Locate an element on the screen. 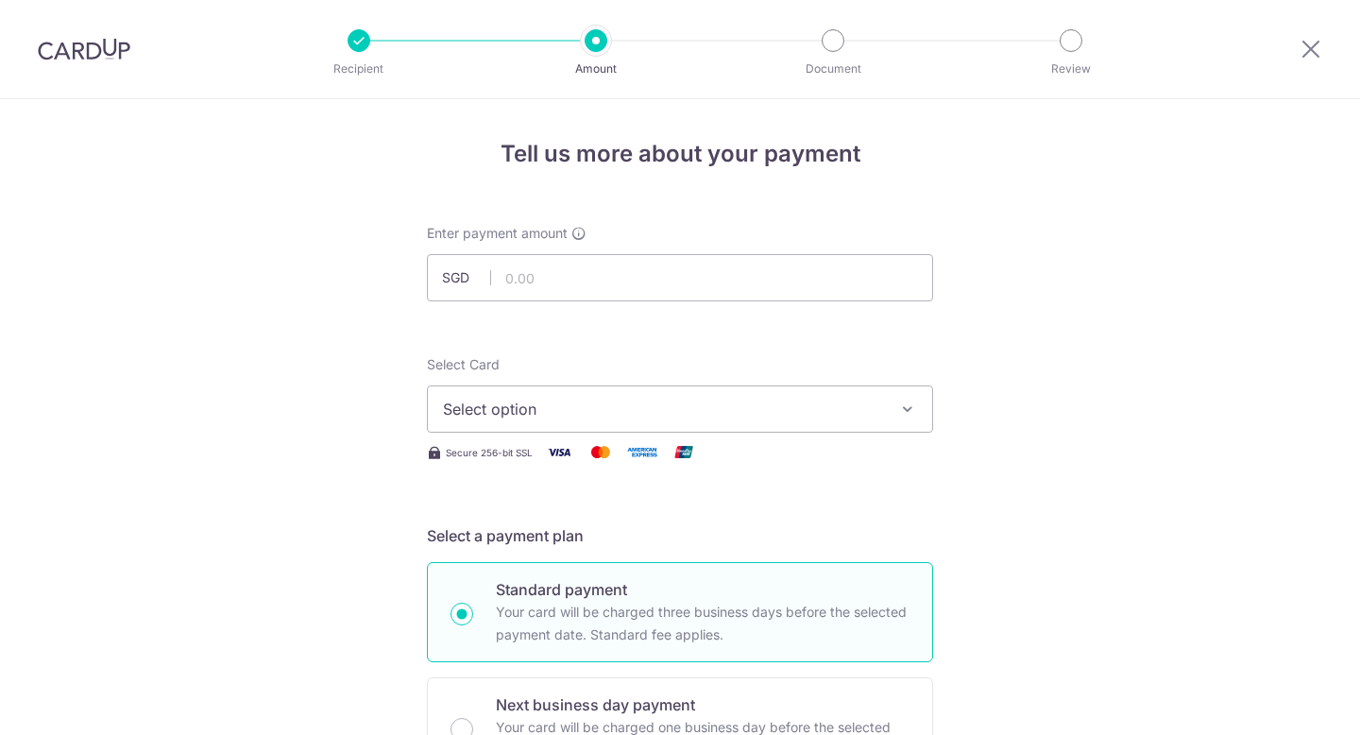 Image resolution: width=1360 pixels, height=735 pixels. img: CardUp is located at coordinates (84, 49).